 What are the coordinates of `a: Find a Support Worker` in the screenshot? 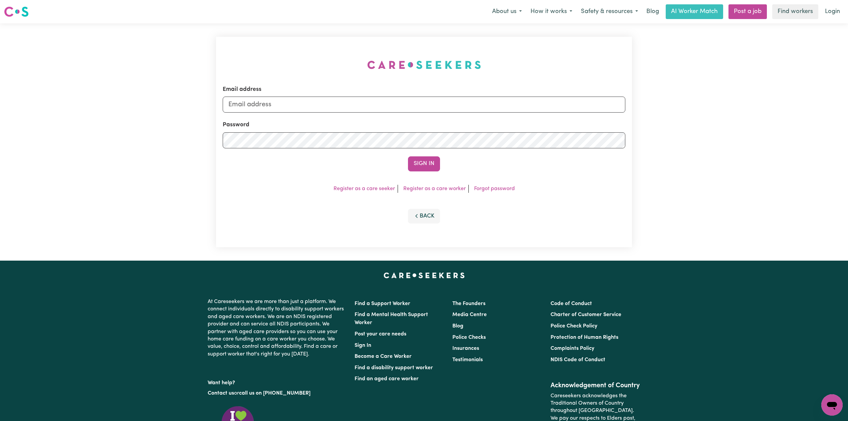 It's located at (382, 303).